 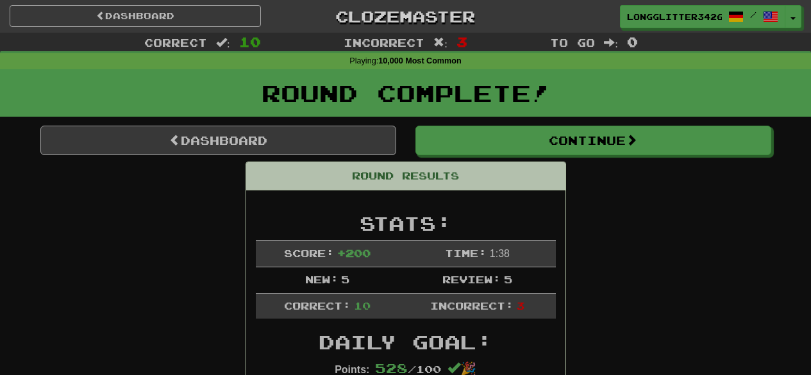 What do you see at coordinates (309, 253) in the screenshot?
I see `span: Score:` at bounding box center [309, 253].